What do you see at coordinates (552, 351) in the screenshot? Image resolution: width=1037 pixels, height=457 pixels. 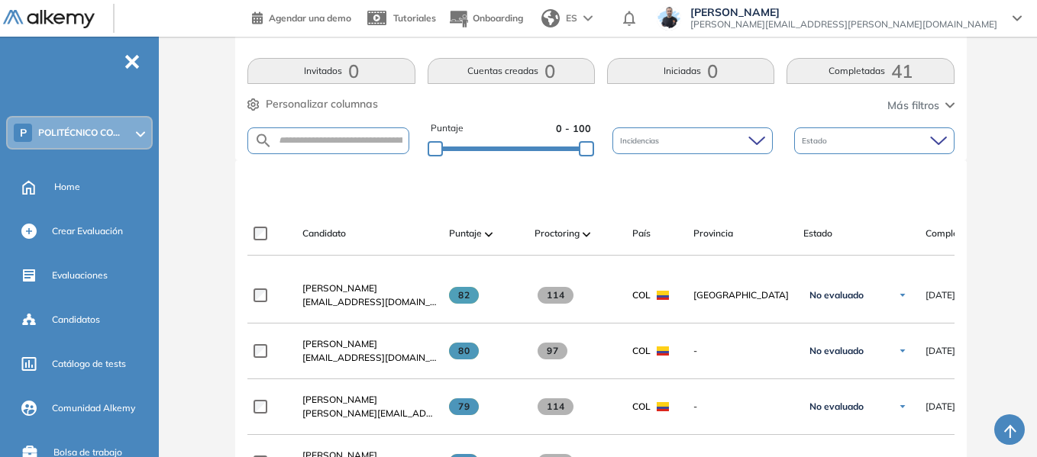 I see `span: 97` at bounding box center [552, 351].